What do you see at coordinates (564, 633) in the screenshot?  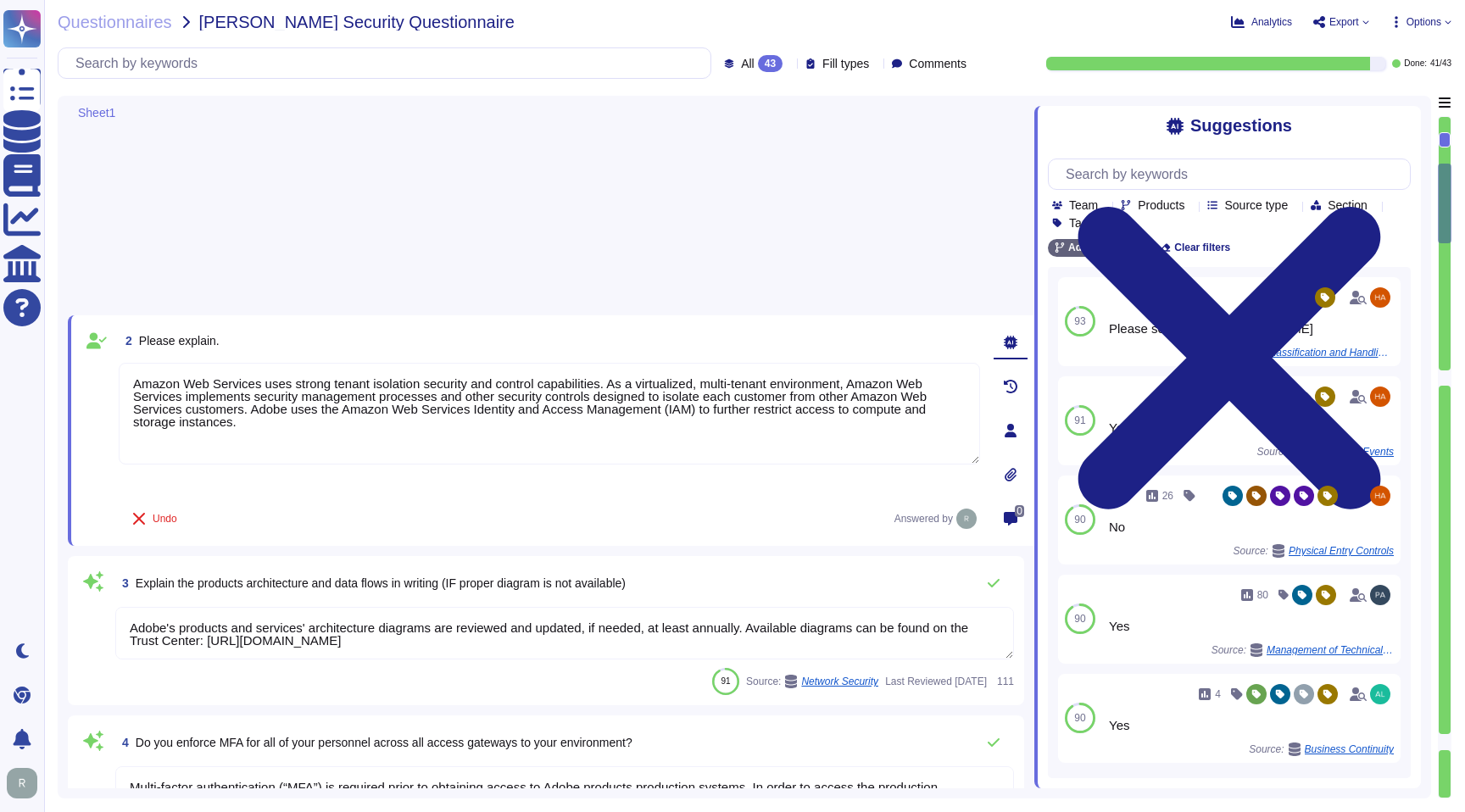 I see `textarea: Adobe's products and services' architecture diagrams are reviewed and updated, if needed, at leas...` at bounding box center [564, 633].